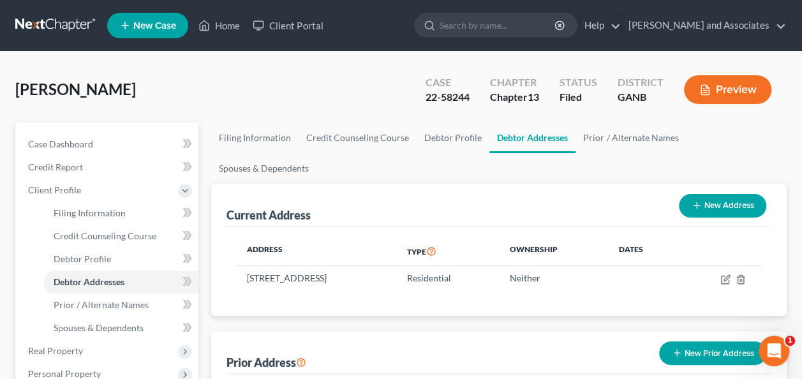 The height and width of the screenshot is (379, 802). What do you see at coordinates (108, 144) in the screenshot?
I see `a: Case Dashboard` at bounding box center [108, 144].